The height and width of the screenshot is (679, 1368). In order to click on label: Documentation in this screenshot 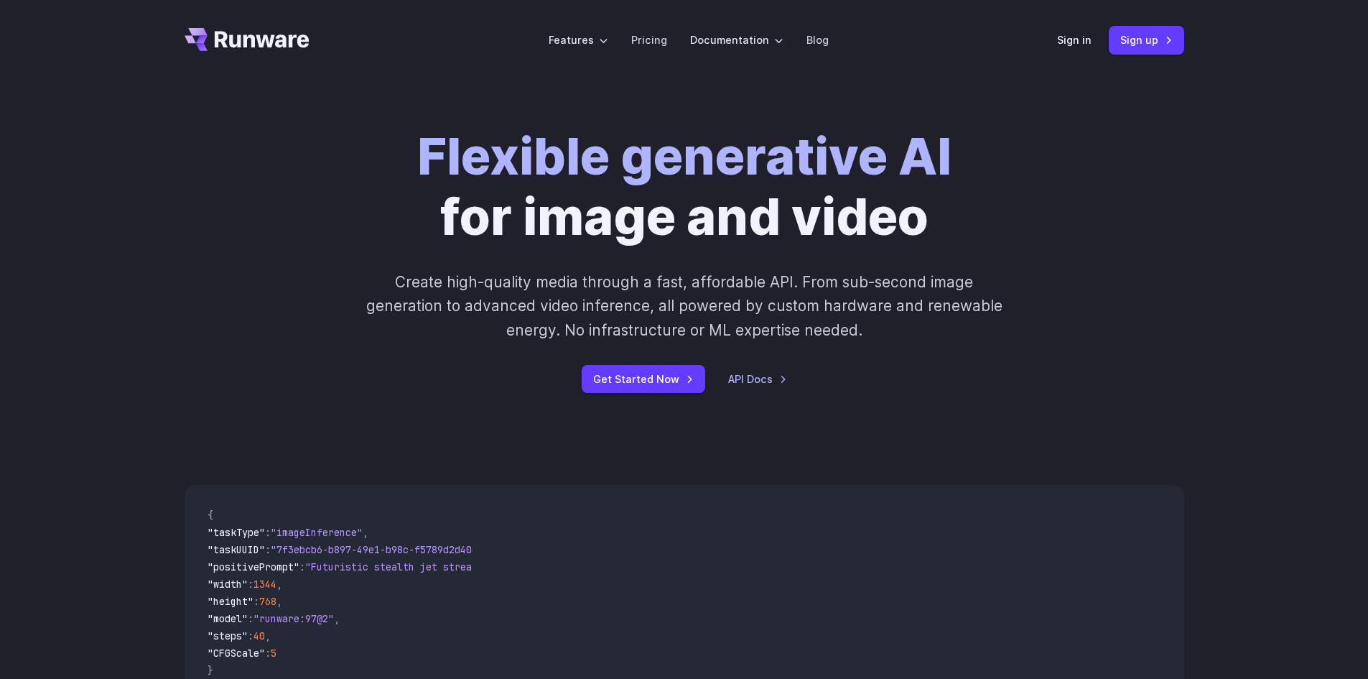, I will do `click(737, 40)`.